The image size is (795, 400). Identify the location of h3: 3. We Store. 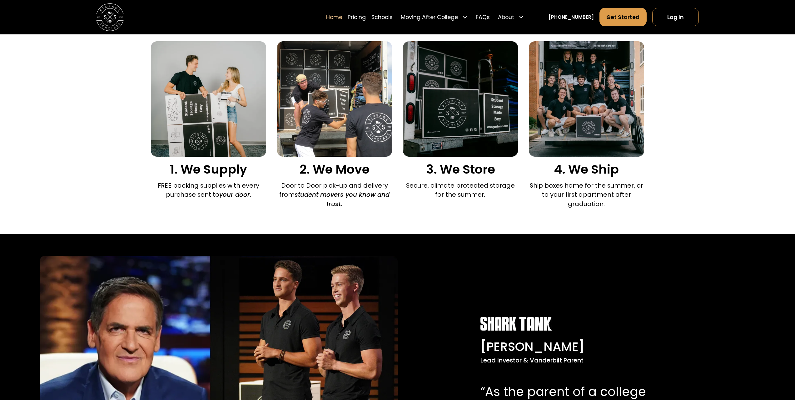
(461, 169).